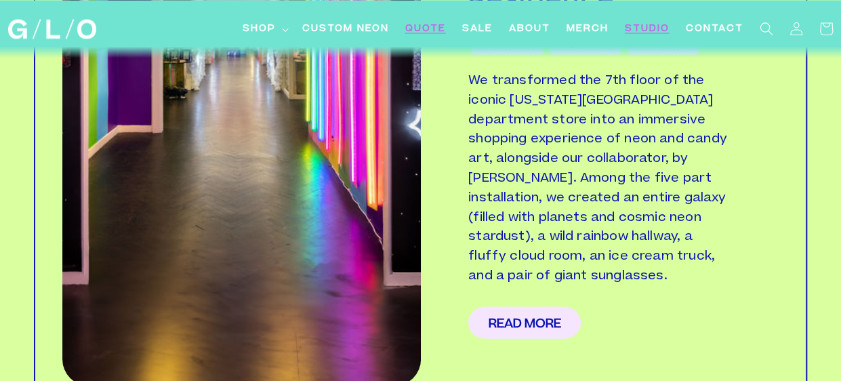  What do you see at coordinates (588, 28) in the screenshot?
I see `span: Merch` at bounding box center [588, 28].